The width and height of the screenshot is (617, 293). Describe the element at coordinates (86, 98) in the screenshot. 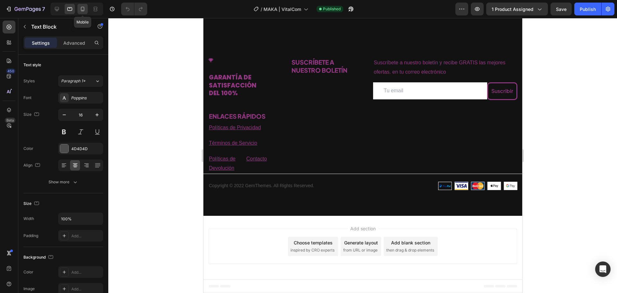

I see `div: Poppins` at that location.